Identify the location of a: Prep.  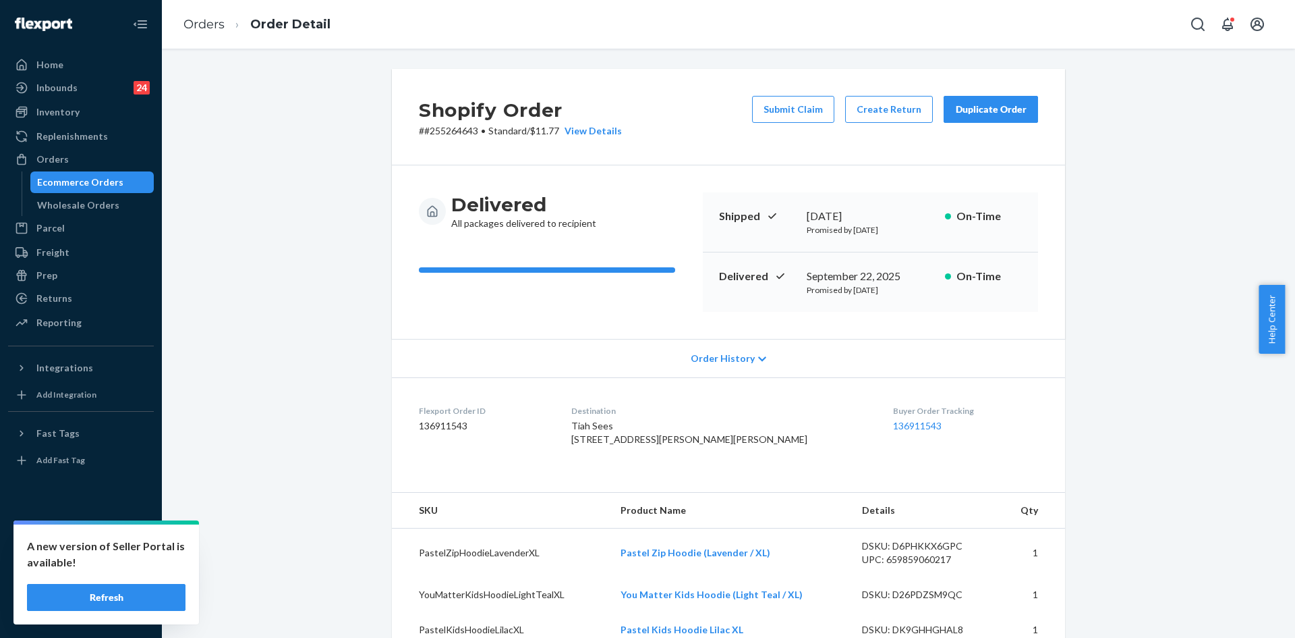
(81, 275).